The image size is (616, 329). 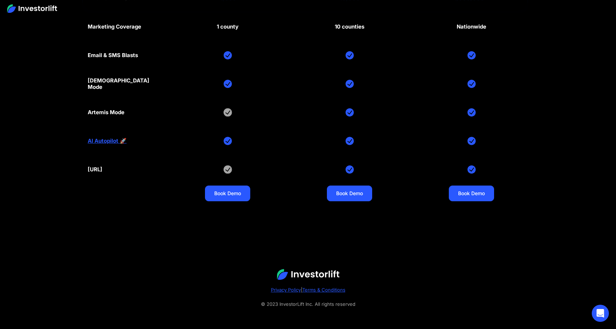 I want to click on a: AI Autopilot 🚀, so click(x=107, y=141).